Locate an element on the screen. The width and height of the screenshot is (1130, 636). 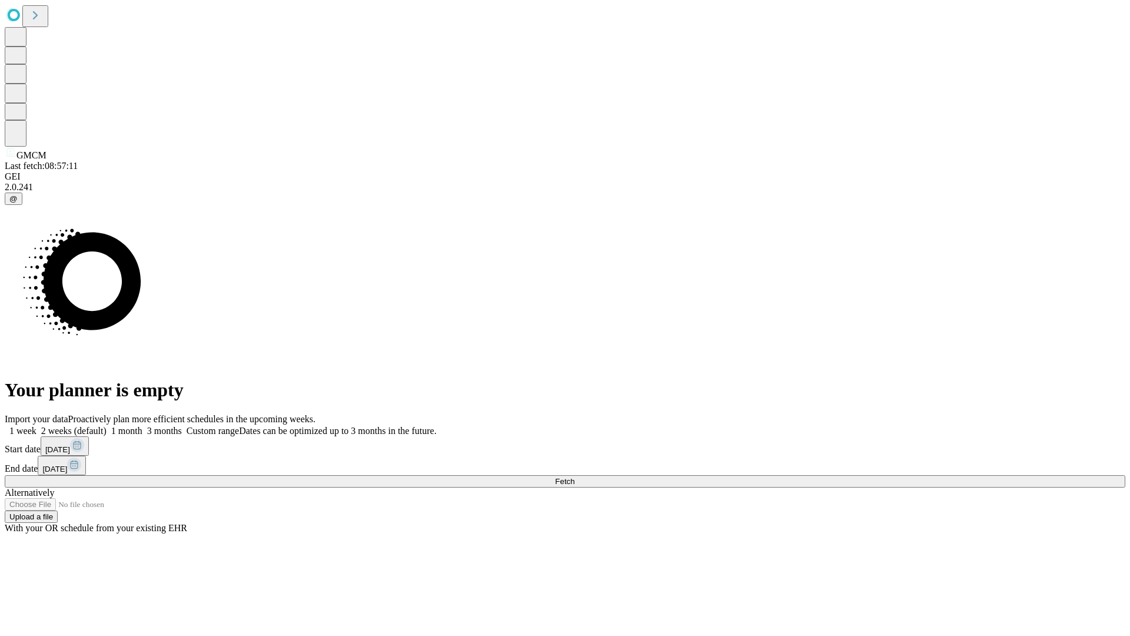
button: Fetch is located at coordinates (565, 481).